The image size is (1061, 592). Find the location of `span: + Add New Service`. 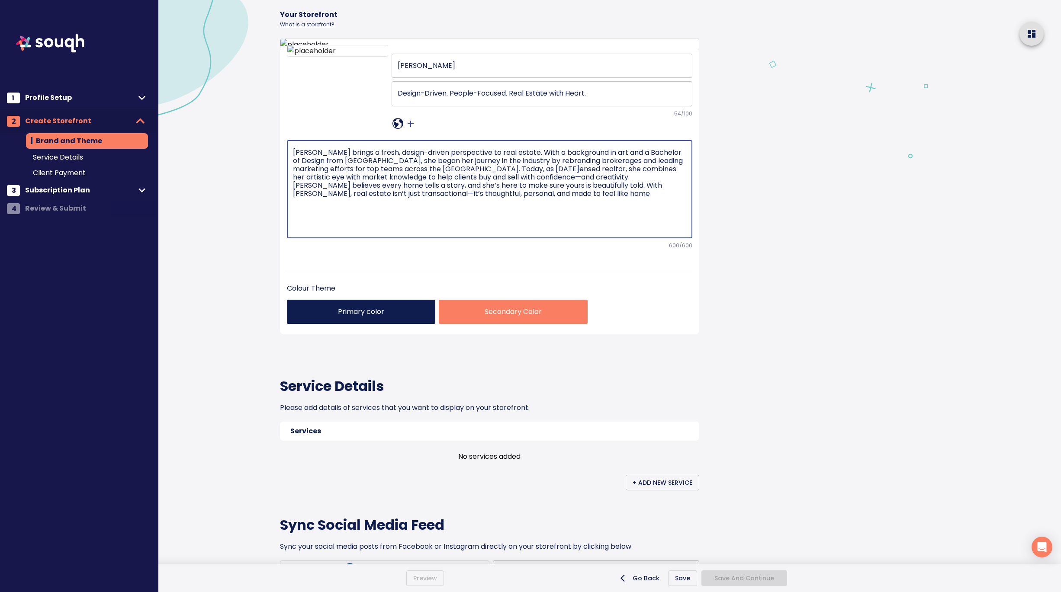

span: + Add New Service is located at coordinates (663, 483).